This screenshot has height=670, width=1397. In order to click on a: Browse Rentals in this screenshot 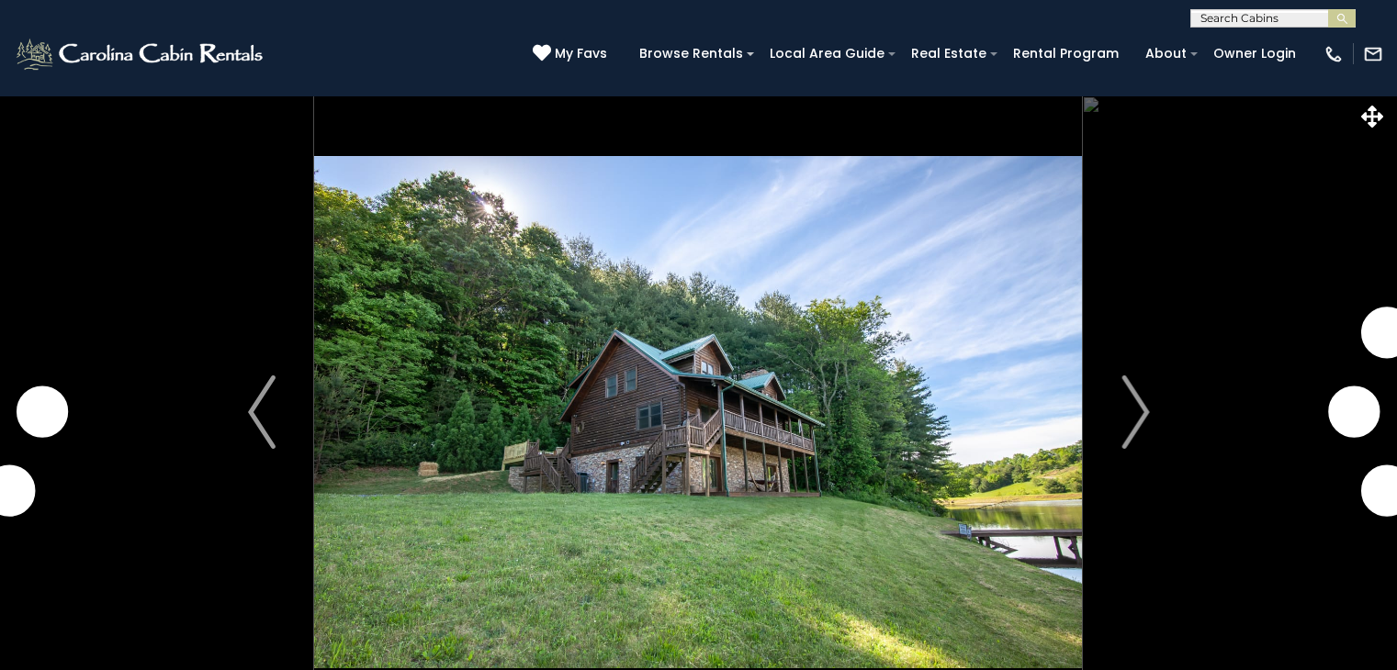, I will do `click(691, 53)`.